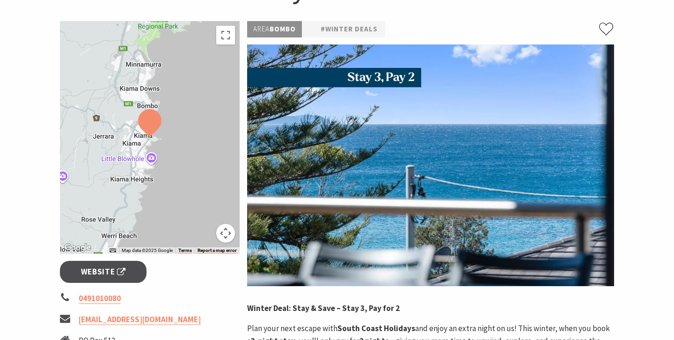 The image size is (674, 340). What do you see at coordinates (226, 35) in the screenshot?
I see `button: Toggle fullscreen view` at bounding box center [226, 35].